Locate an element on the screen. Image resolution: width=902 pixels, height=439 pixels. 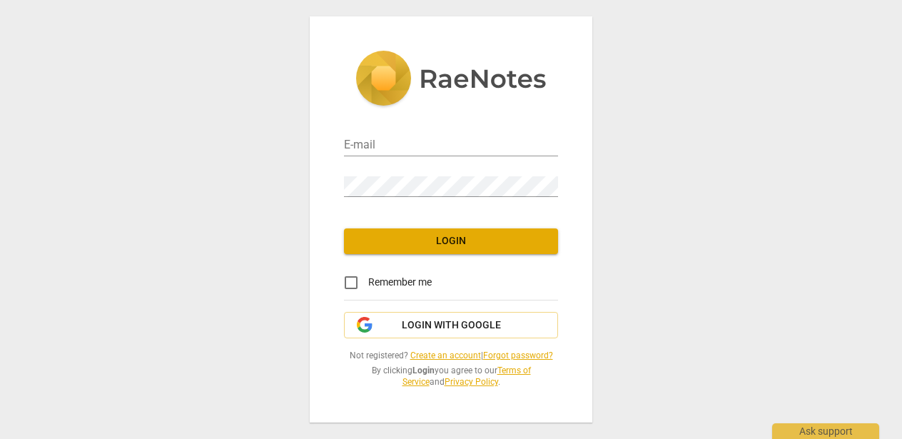
a: Terms of Service is located at coordinates (467, 376).